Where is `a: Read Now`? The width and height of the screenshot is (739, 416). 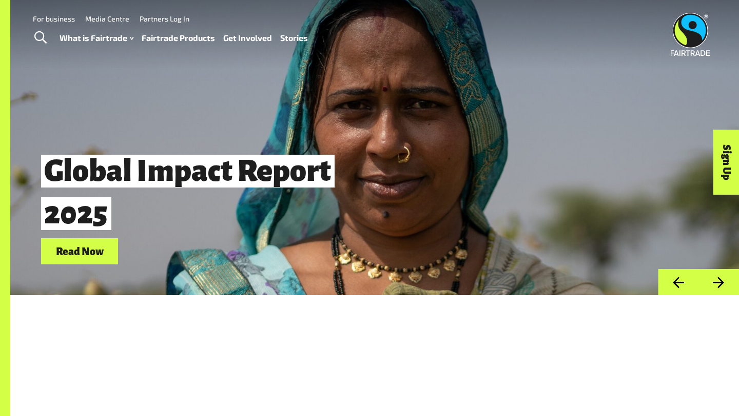 a: Read Now is located at coordinates (79, 251).